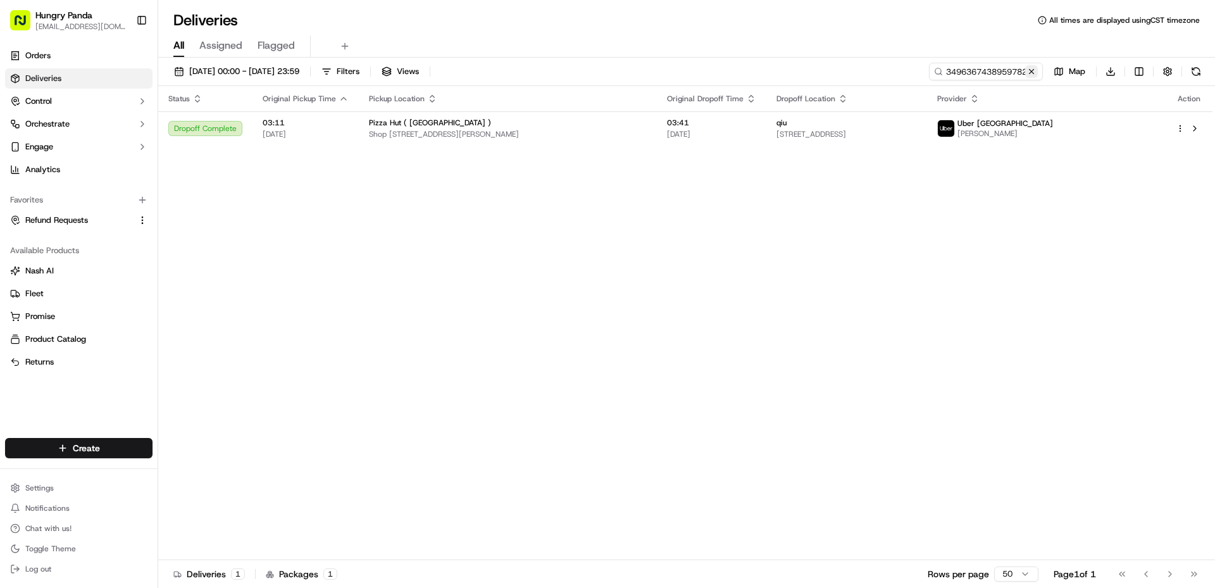 This screenshot has height=588, width=1215. I want to click on span: All, so click(178, 46).